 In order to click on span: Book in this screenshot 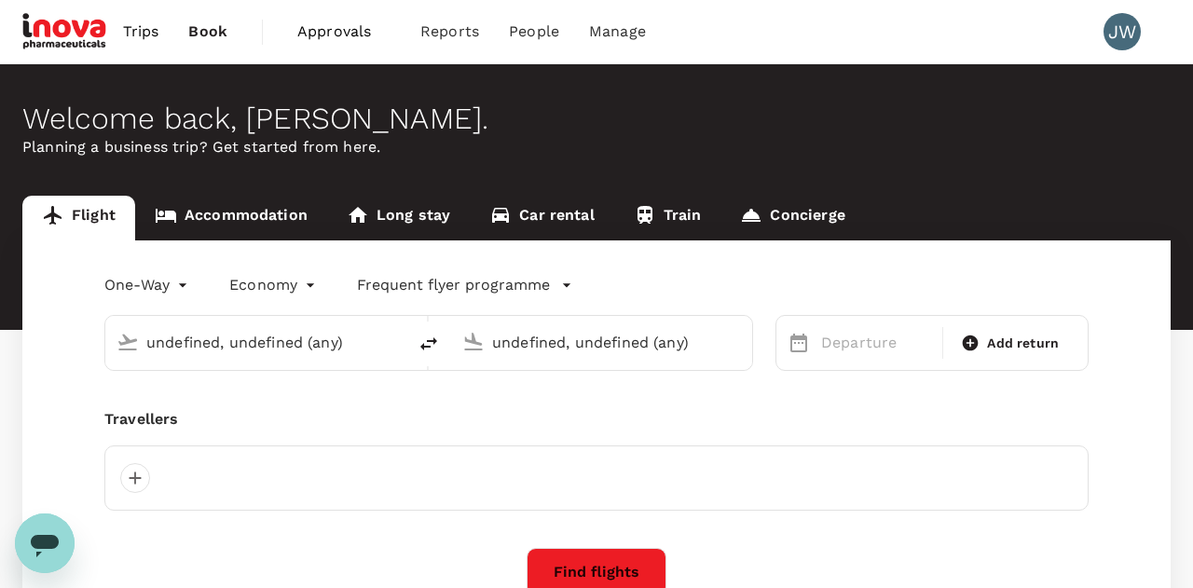, I will do `click(208, 32)`.